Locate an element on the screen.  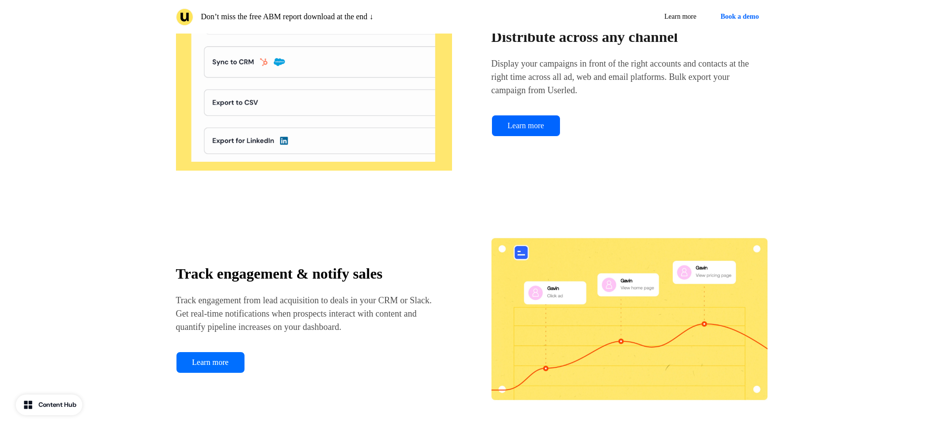
p: Don’t miss the free ABM report download at the end ↓ is located at coordinates (287, 17).